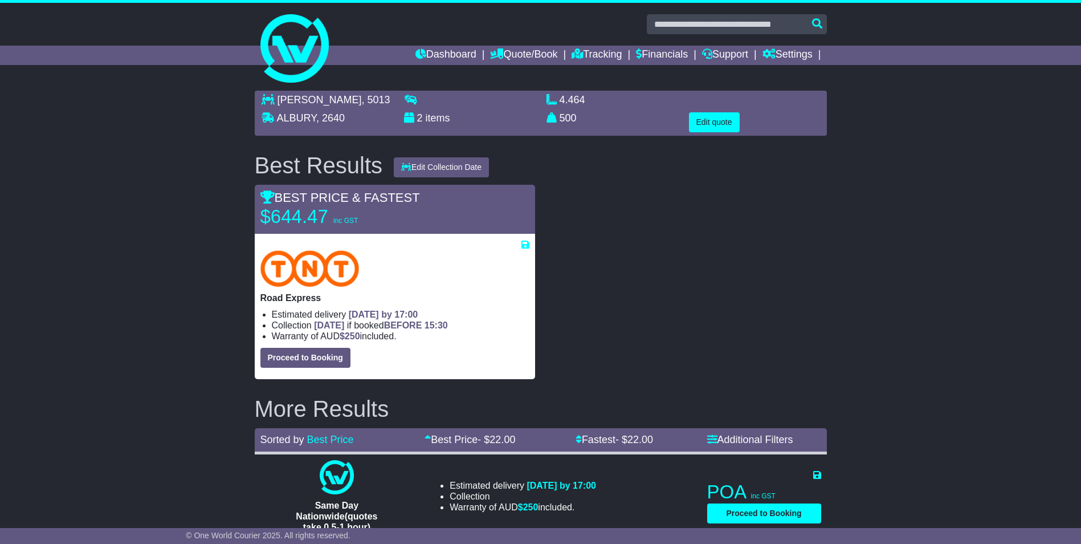  Describe the element at coordinates (268, 535) in the screenshot. I see `span: © One World Courier 2025. All rights reserved.` at that location.